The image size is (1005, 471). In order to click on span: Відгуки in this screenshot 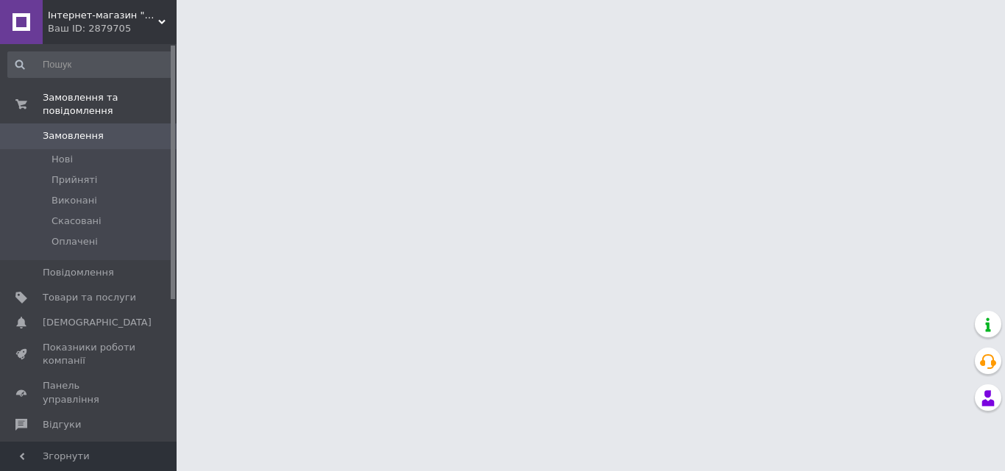, I will do `click(62, 425)`.